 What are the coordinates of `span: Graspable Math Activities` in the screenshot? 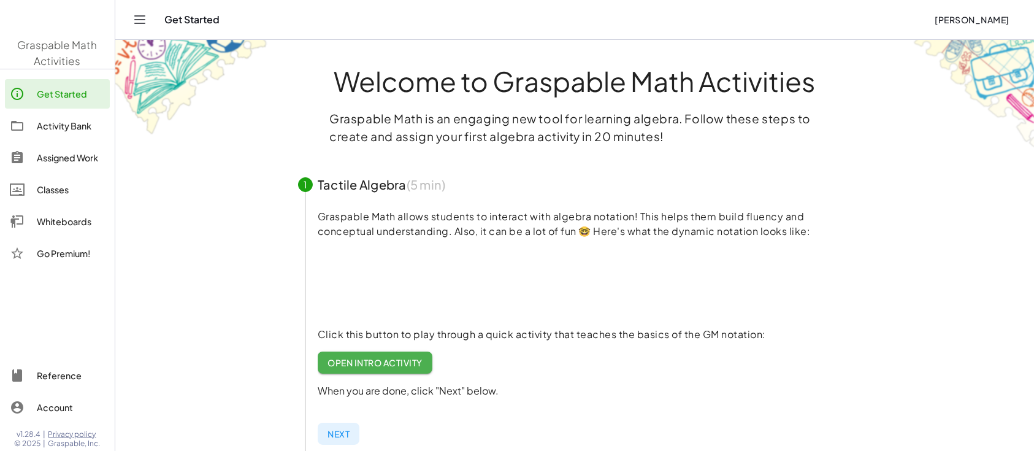 It's located at (58, 53).